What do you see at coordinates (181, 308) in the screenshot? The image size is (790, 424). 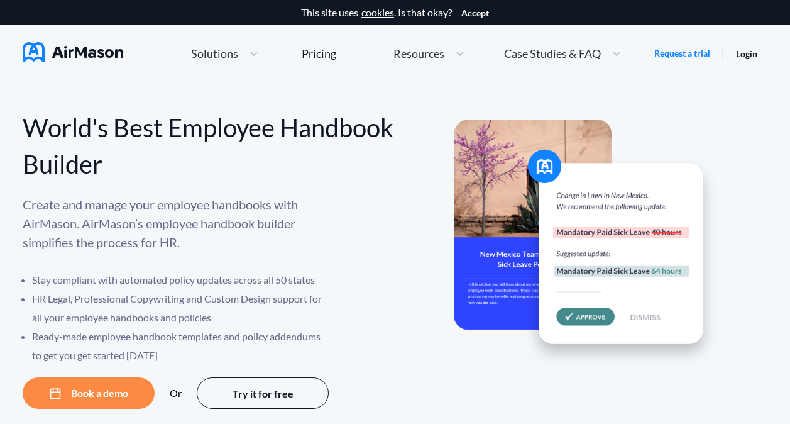 I see `li: HR Legal, Professional Copywriting and Custom Design support for all your employee handbooks and ...` at bounding box center [181, 308].